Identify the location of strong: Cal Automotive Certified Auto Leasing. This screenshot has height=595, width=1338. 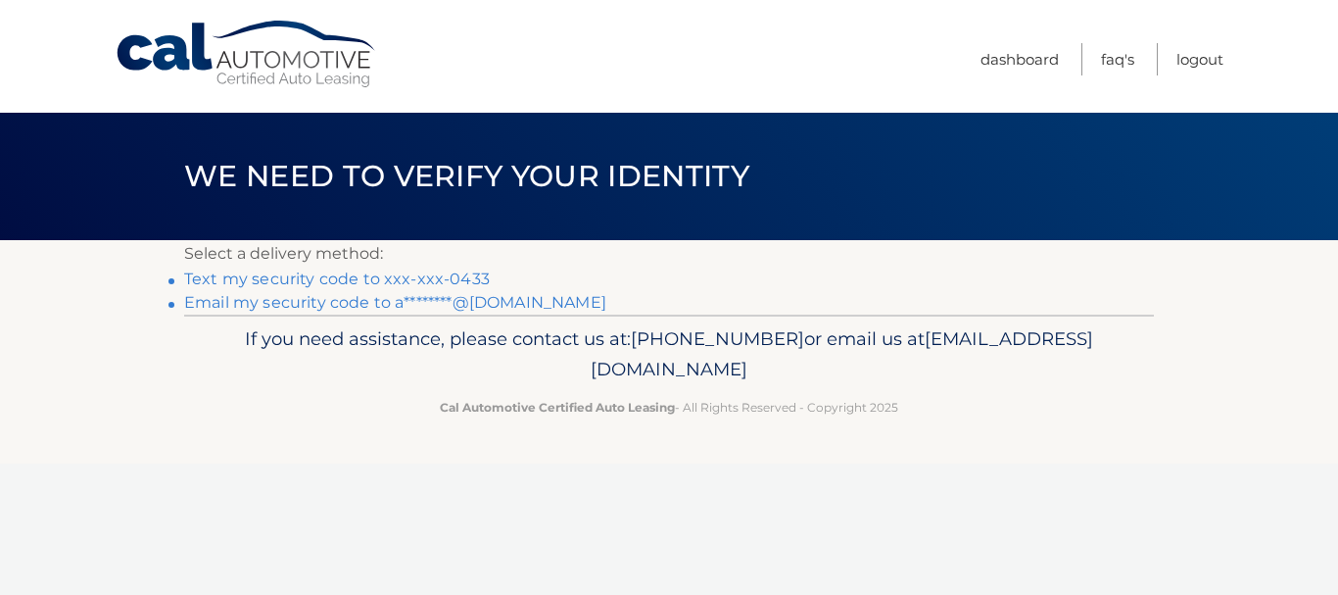
(557, 407).